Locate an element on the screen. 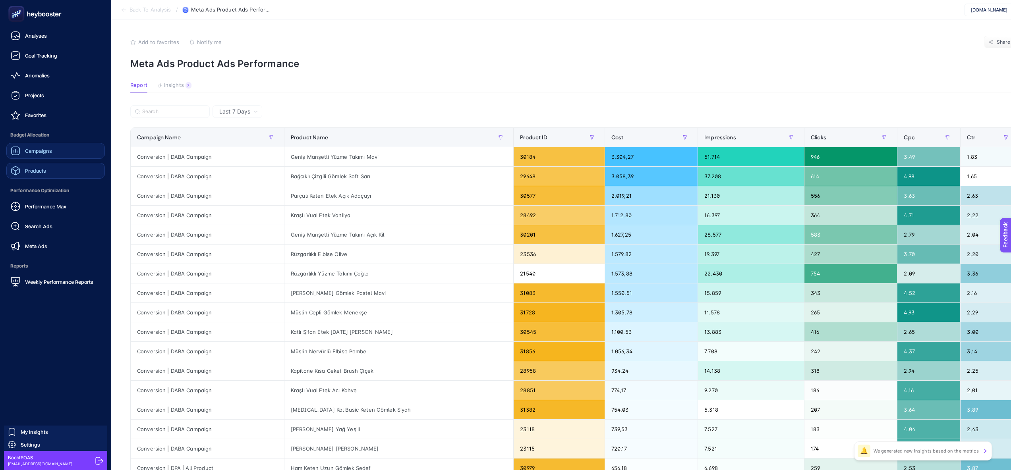 Image resolution: width=1011 pixels, height=470 pixels. div: 29648 is located at coordinates (559, 176).